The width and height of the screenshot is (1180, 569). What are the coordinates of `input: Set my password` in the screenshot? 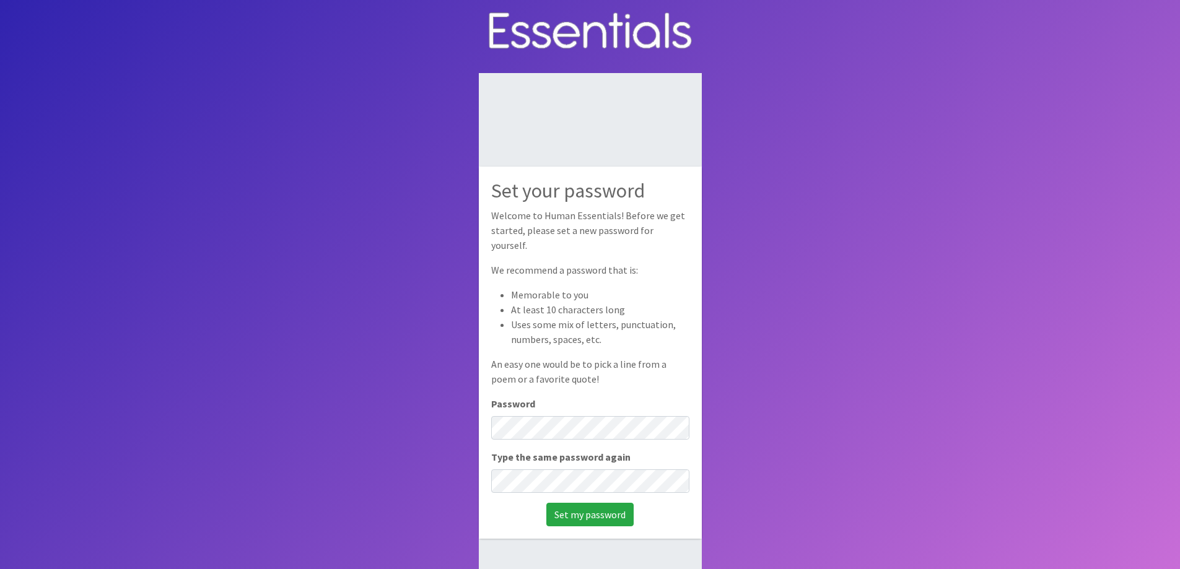 It's located at (590, 515).